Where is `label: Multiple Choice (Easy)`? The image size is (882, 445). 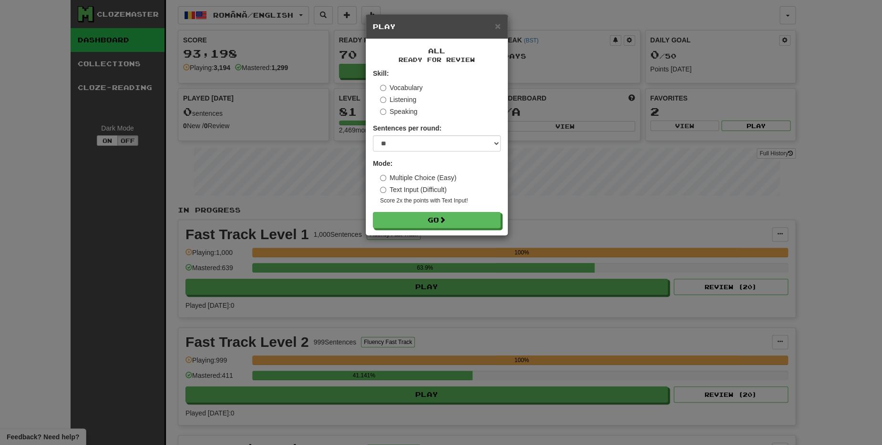 label: Multiple Choice (Easy) is located at coordinates (418, 178).